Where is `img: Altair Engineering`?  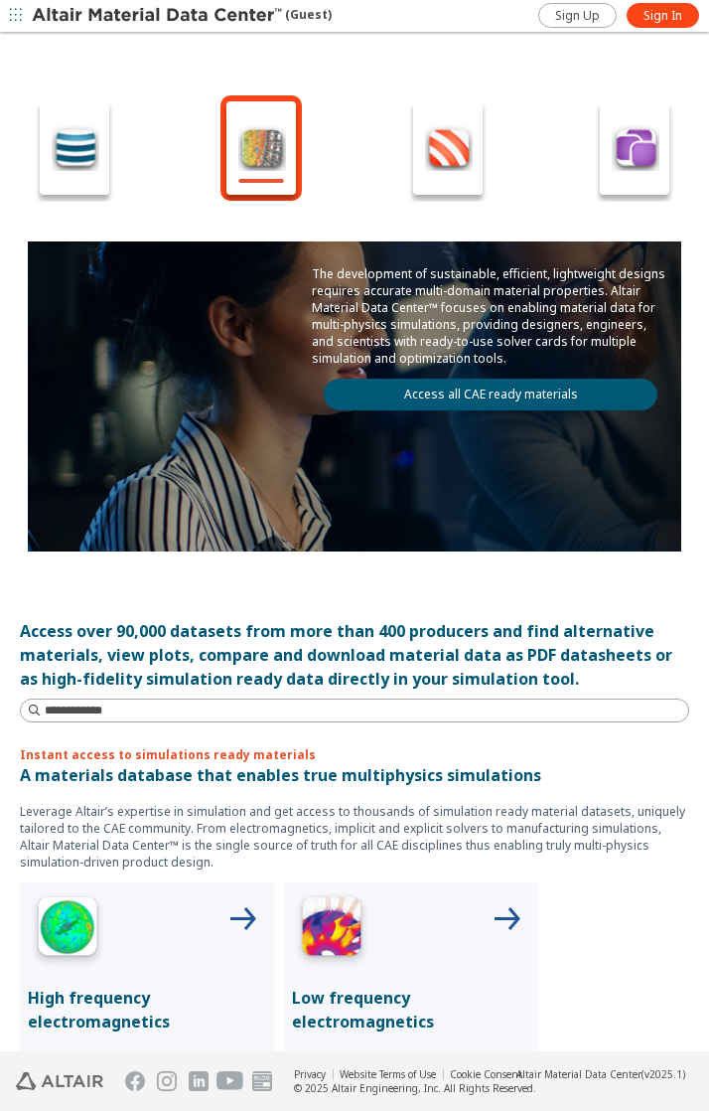 img: Altair Engineering is located at coordinates (60, 1081).